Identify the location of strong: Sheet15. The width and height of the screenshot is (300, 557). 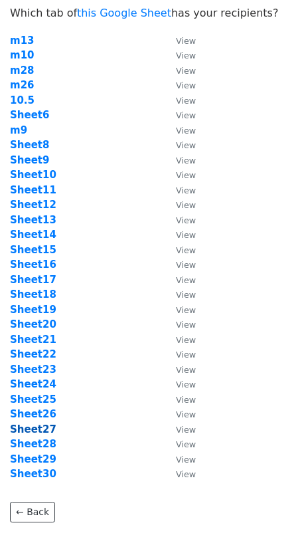
(33, 250).